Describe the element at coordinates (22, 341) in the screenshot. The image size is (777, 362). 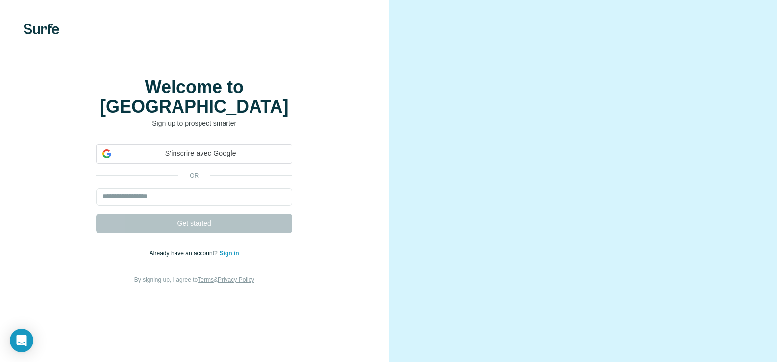
I see `div: Open Intercom Messenger` at that location.